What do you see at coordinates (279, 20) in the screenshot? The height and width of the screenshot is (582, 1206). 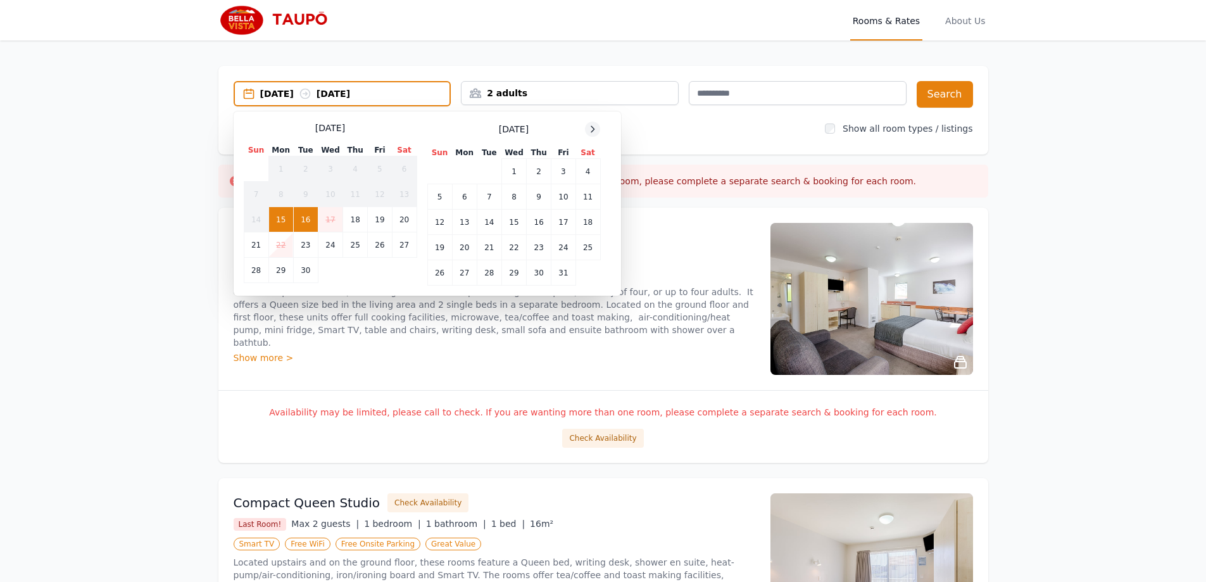 I see `img: Bella Vista Taupo` at bounding box center [279, 20].